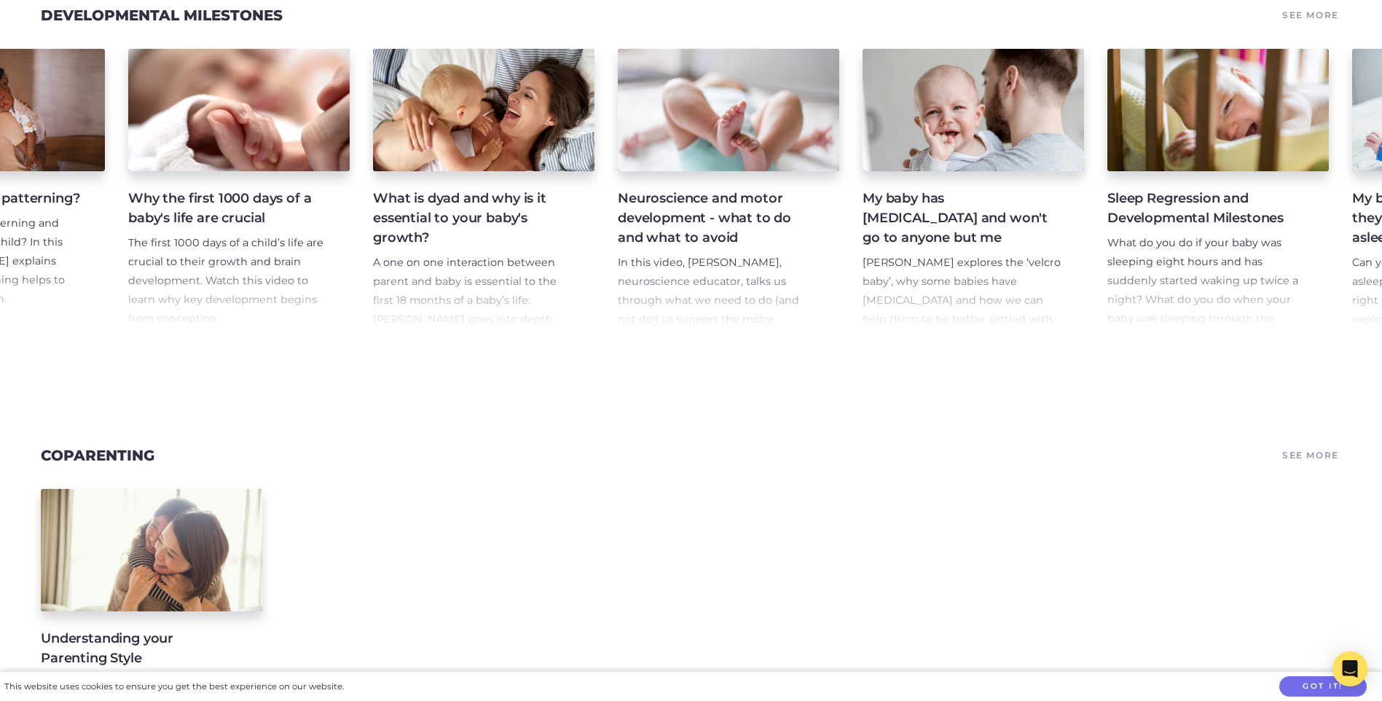 Image resolution: width=1382 pixels, height=701 pixels. I want to click on a: Why the first 1000 days of a baby's life are crucial The first 1000 days of a child’s life are cr..., so click(239, 189).